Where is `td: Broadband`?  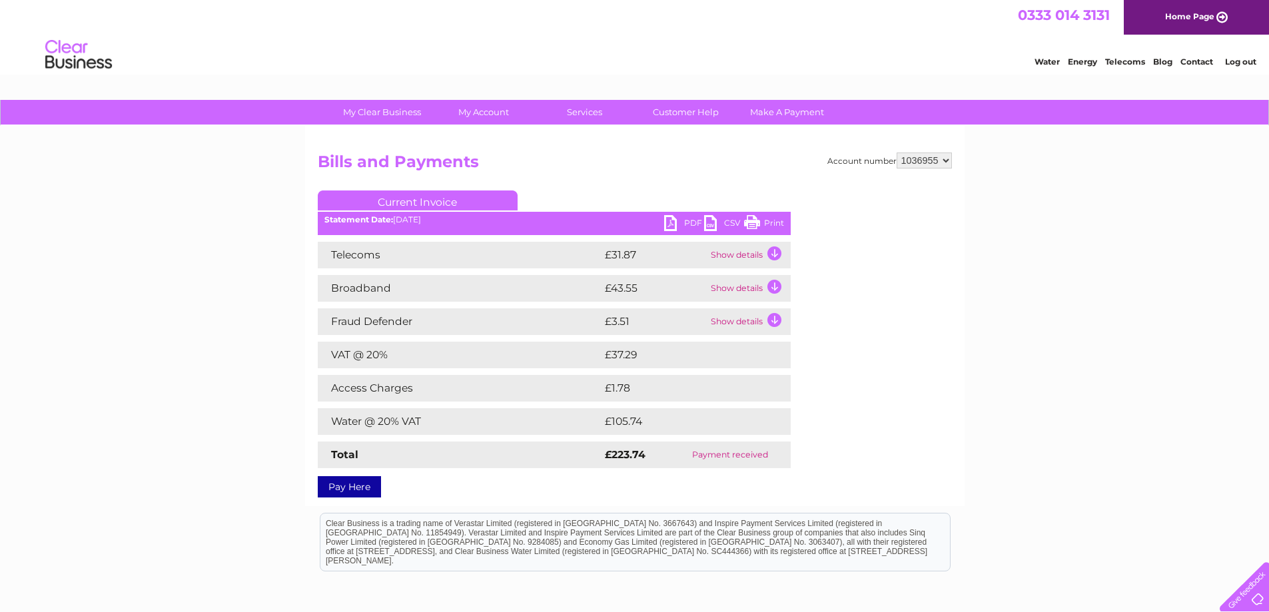 td: Broadband is located at coordinates (460, 288).